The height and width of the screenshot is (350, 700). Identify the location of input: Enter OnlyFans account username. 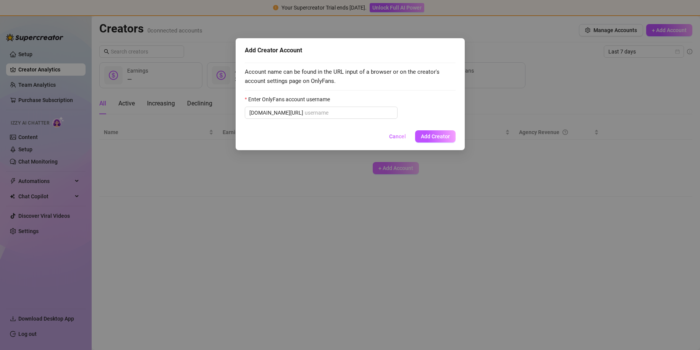
(349, 113).